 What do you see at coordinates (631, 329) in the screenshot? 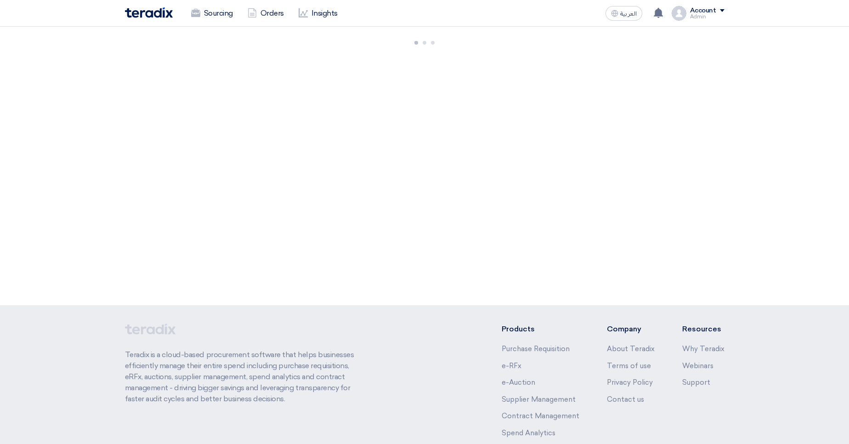
I see `li: Company` at bounding box center [631, 329].